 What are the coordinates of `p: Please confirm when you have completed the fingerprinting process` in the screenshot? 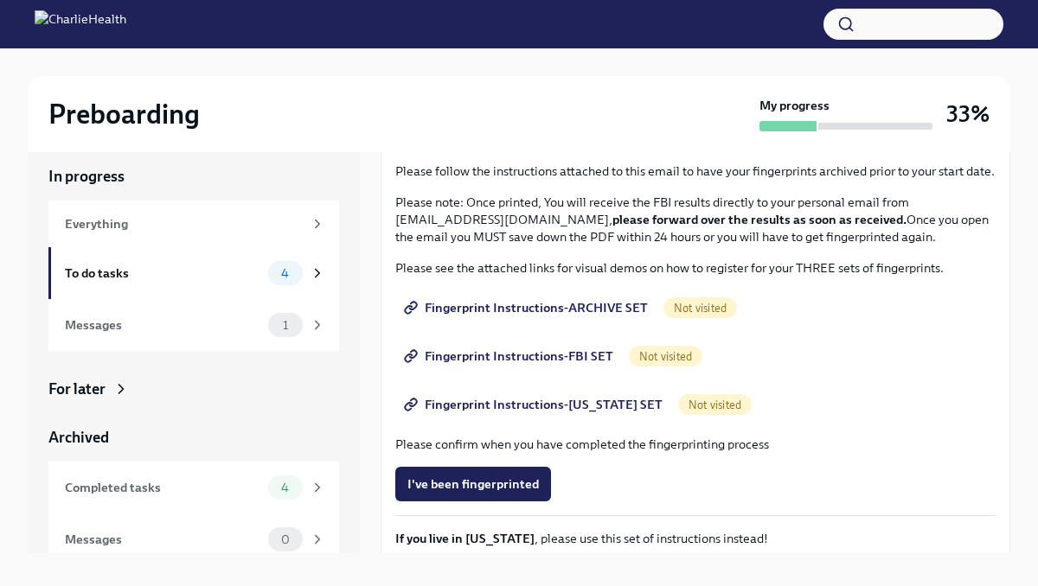 It's located at (695, 445).